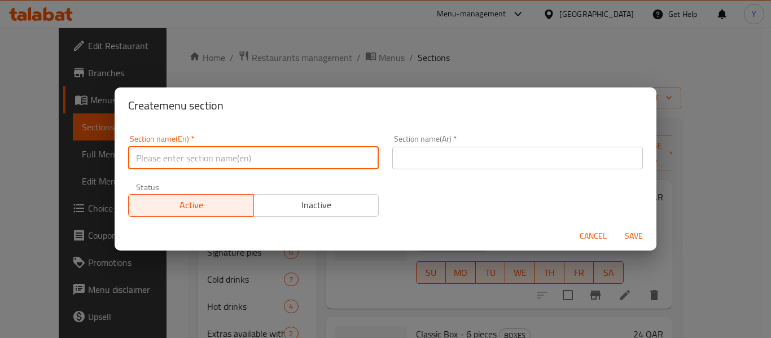 The height and width of the screenshot is (338, 771). Describe the element at coordinates (316, 205) in the screenshot. I see `button: Inactive` at that location.